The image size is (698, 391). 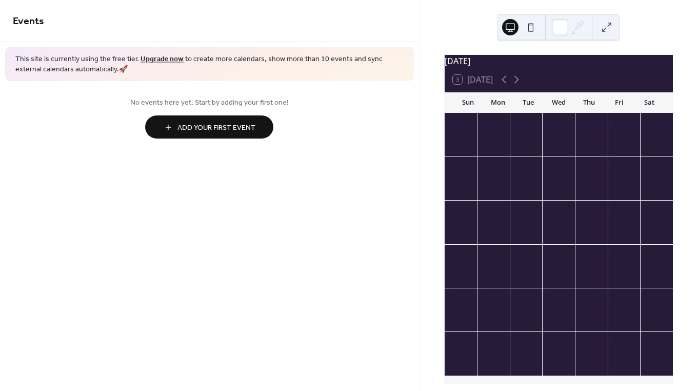 I want to click on div: 9, so click(x=581, y=163).